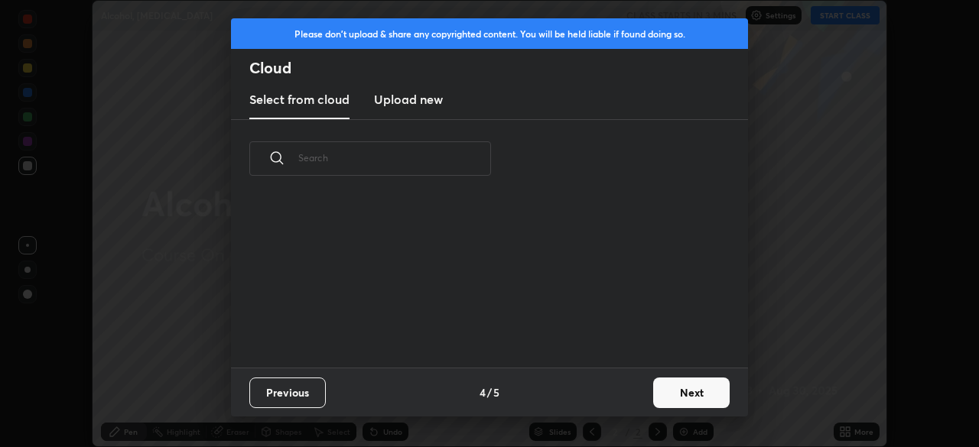  What do you see at coordinates (480, 281) in the screenshot?
I see `div: grid` at bounding box center [480, 281].